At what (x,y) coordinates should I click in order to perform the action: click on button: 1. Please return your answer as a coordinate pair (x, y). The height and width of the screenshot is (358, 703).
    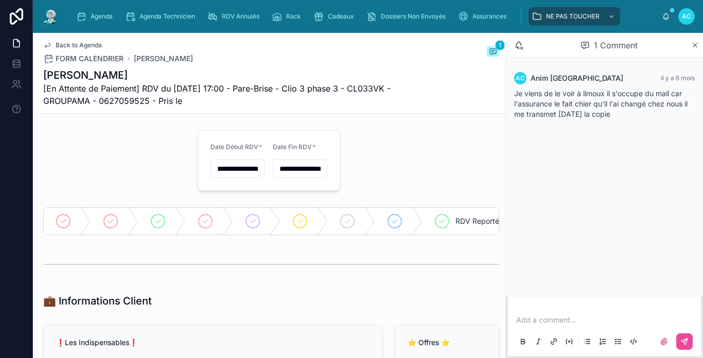
    Looking at the image, I should click on (493, 53).